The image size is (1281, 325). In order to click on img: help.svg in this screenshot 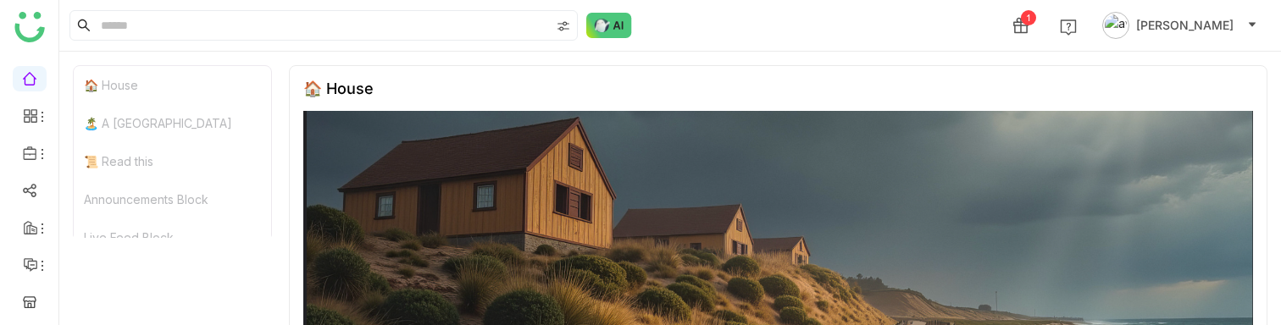, I will do `click(1069, 27)`.